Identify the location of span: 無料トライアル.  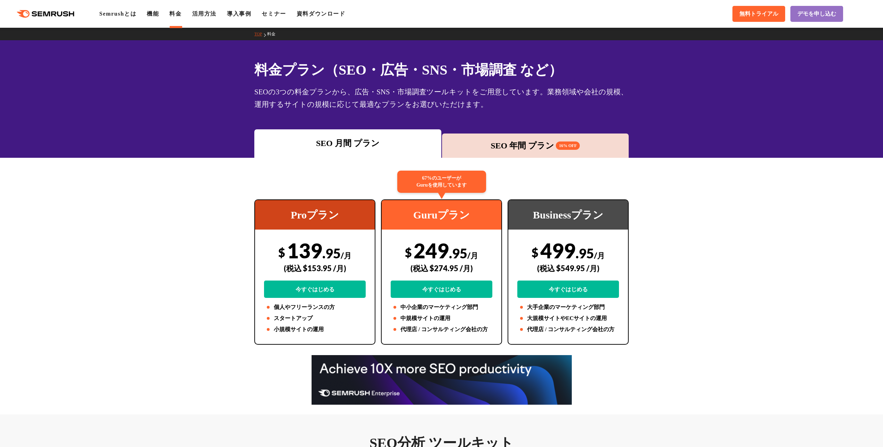
(759, 14).